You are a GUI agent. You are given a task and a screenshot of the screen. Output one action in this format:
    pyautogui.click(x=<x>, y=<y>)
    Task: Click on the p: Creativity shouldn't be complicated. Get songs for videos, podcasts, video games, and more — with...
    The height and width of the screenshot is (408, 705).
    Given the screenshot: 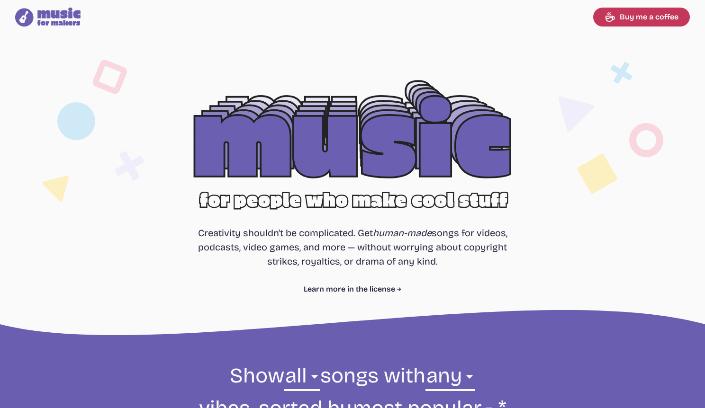 What is the action you would take?
    pyautogui.click(x=352, y=247)
    